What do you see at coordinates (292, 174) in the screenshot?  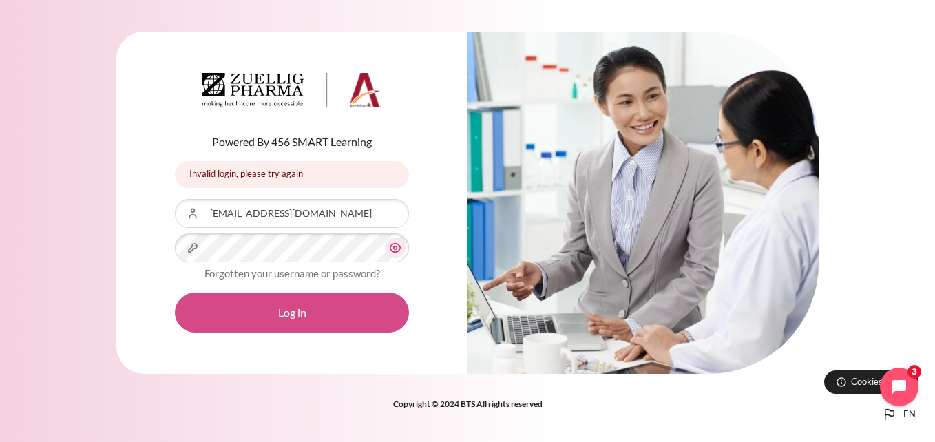 I see `div: Invalid login, please try again` at bounding box center [292, 174].